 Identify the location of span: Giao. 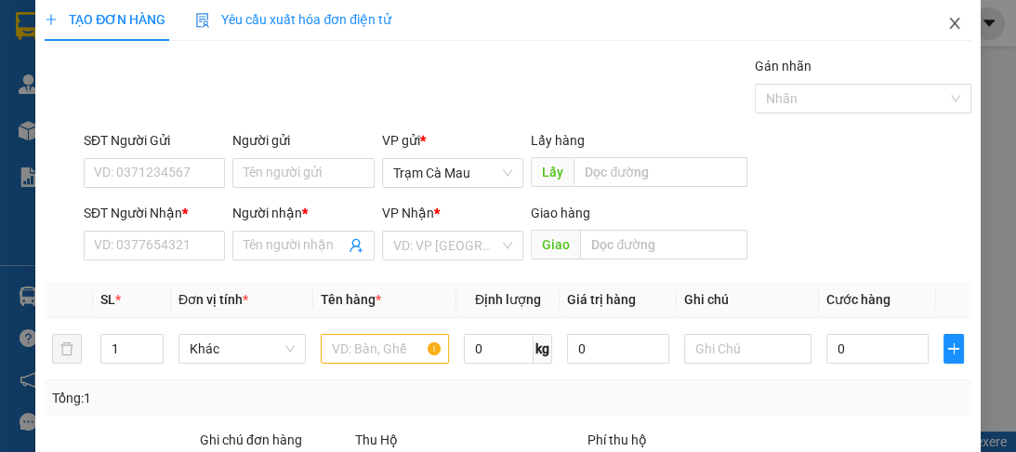
(555, 245).